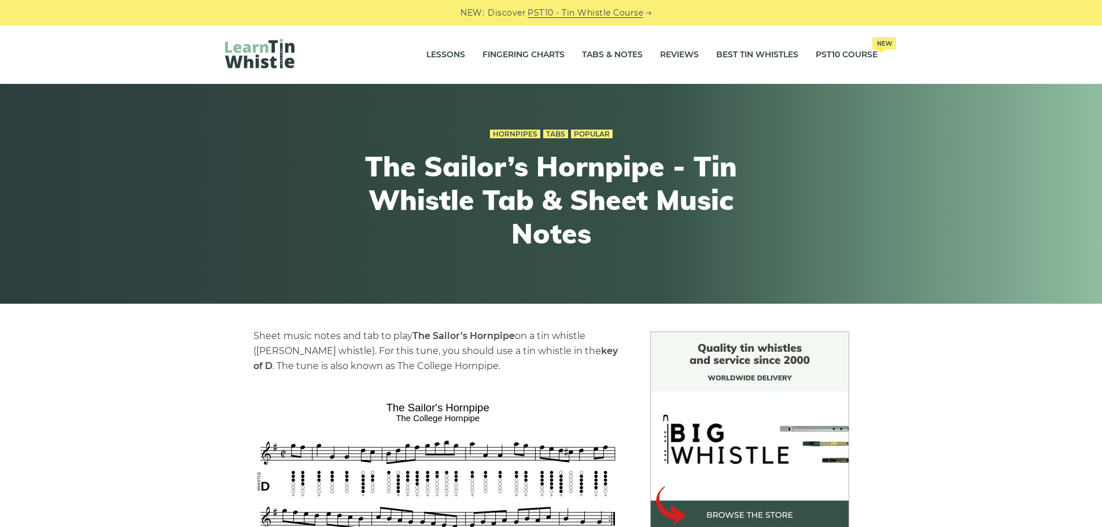 Image resolution: width=1102 pixels, height=527 pixels. What do you see at coordinates (446, 55) in the screenshot?
I see `a: Lessons` at bounding box center [446, 55].